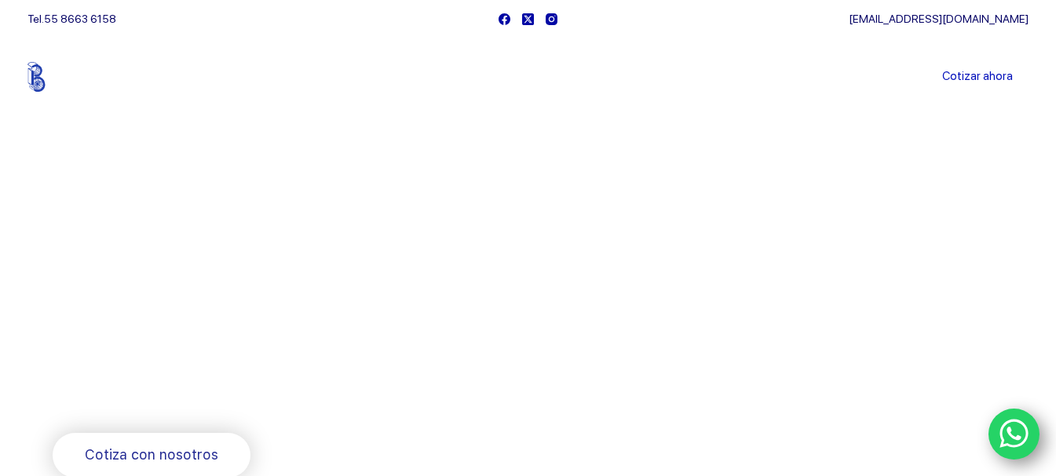  Describe the element at coordinates (71, 19) in the screenshot. I see `span: Tel.` at that location.